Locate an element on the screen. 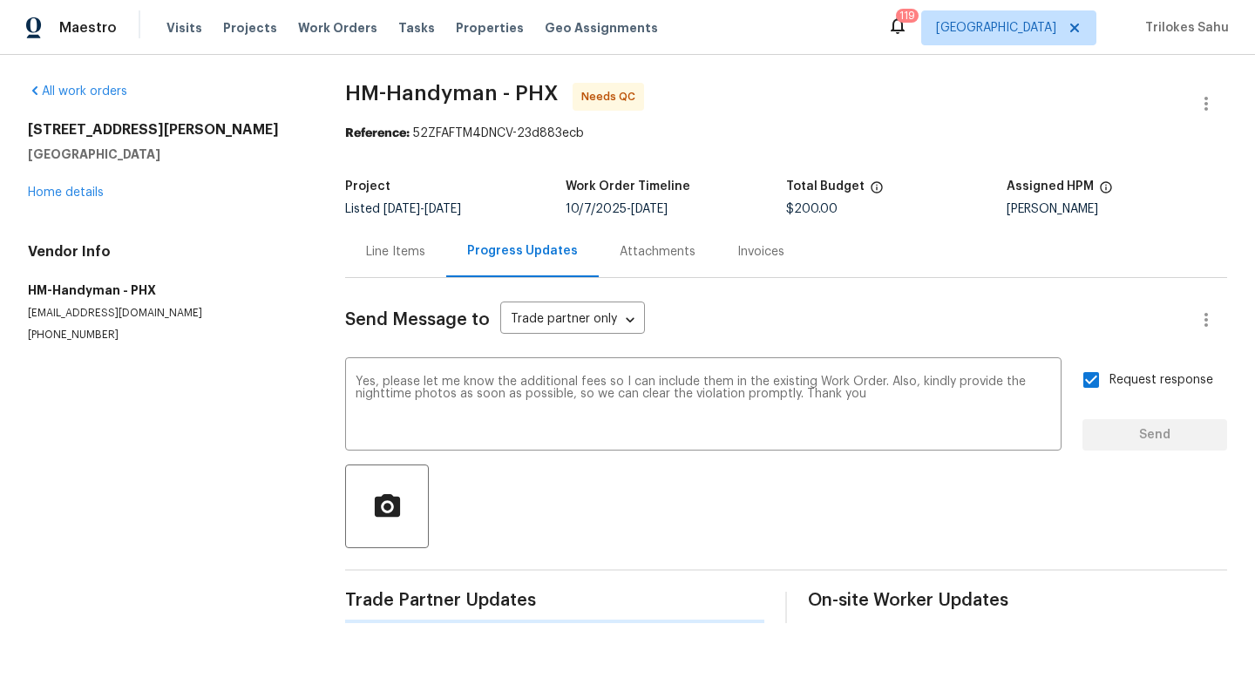 This screenshot has height=678, width=1255. b: Reference: is located at coordinates (377, 133).